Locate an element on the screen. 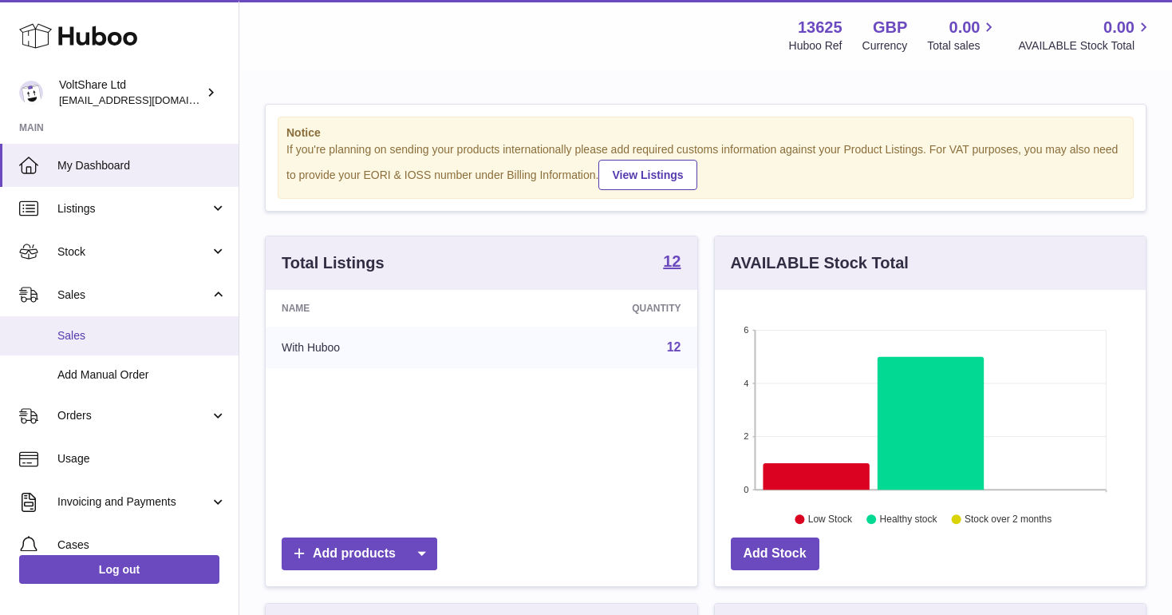 The image size is (1172, 615). span: Total sales is located at coordinates (963, 45).